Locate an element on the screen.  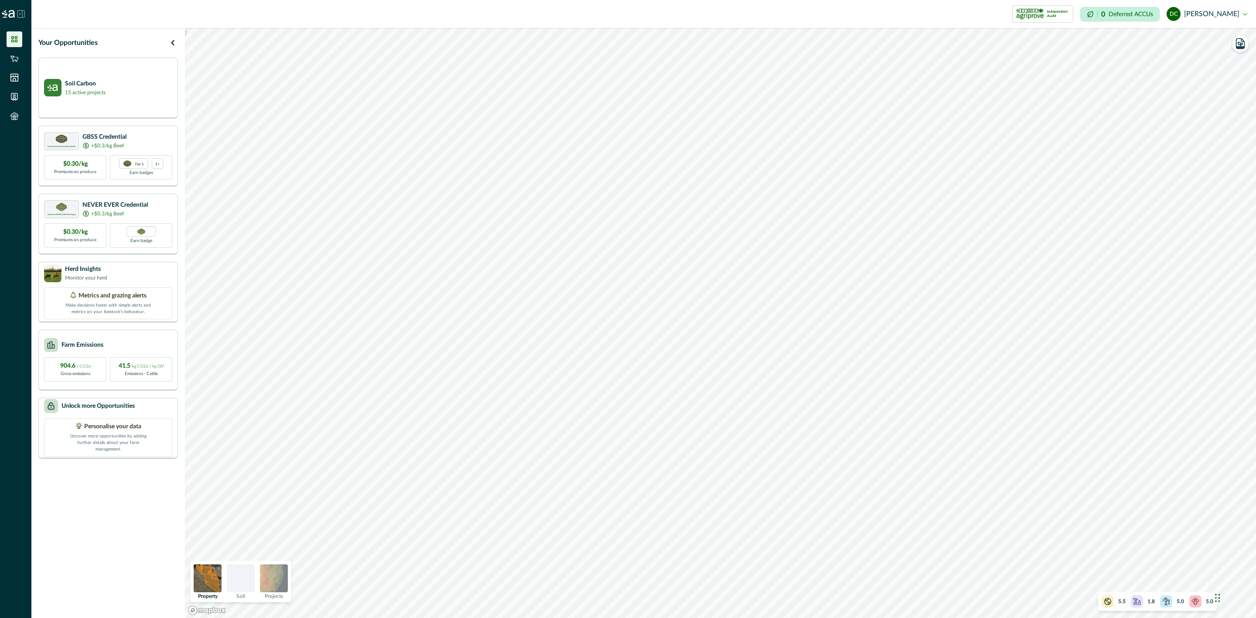
p: Earn badge is located at coordinates (141, 240).